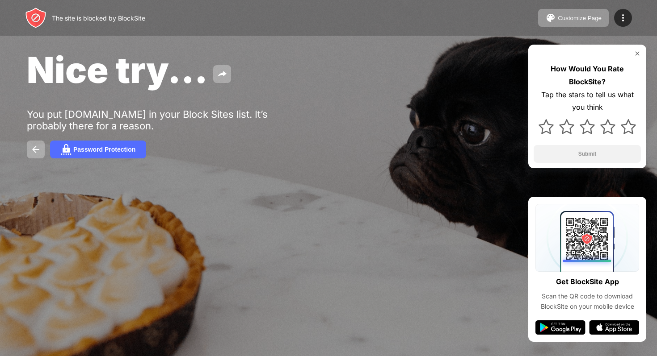 This screenshot has width=657, height=356. What do you see at coordinates (550, 18) in the screenshot?
I see `img: pallet.svg` at bounding box center [550, 18].